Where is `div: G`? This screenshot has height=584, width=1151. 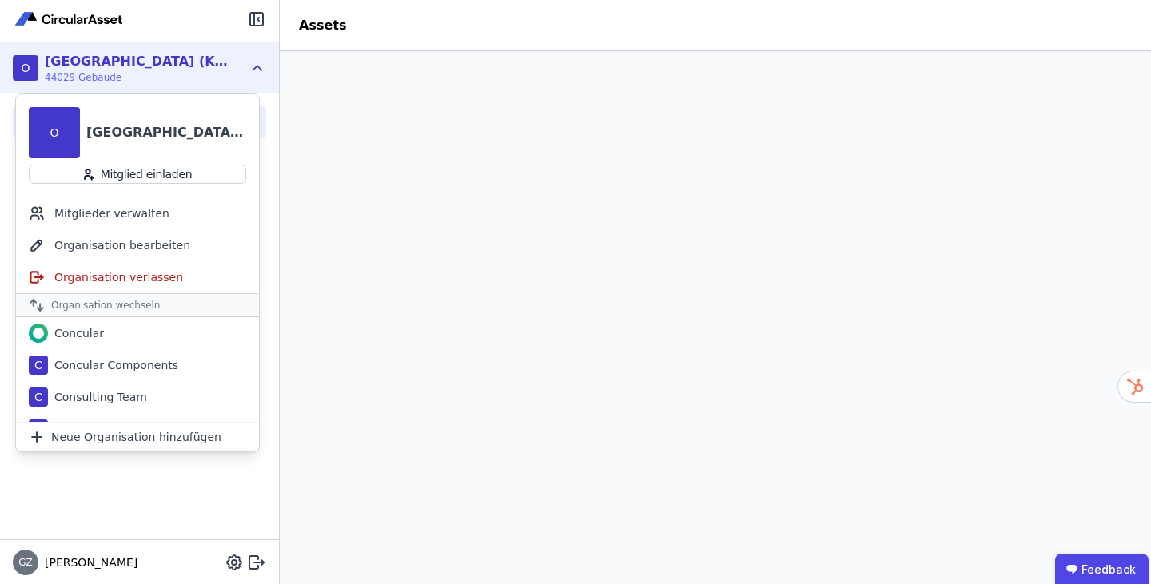 div: G is located at coordinates (38, 429).